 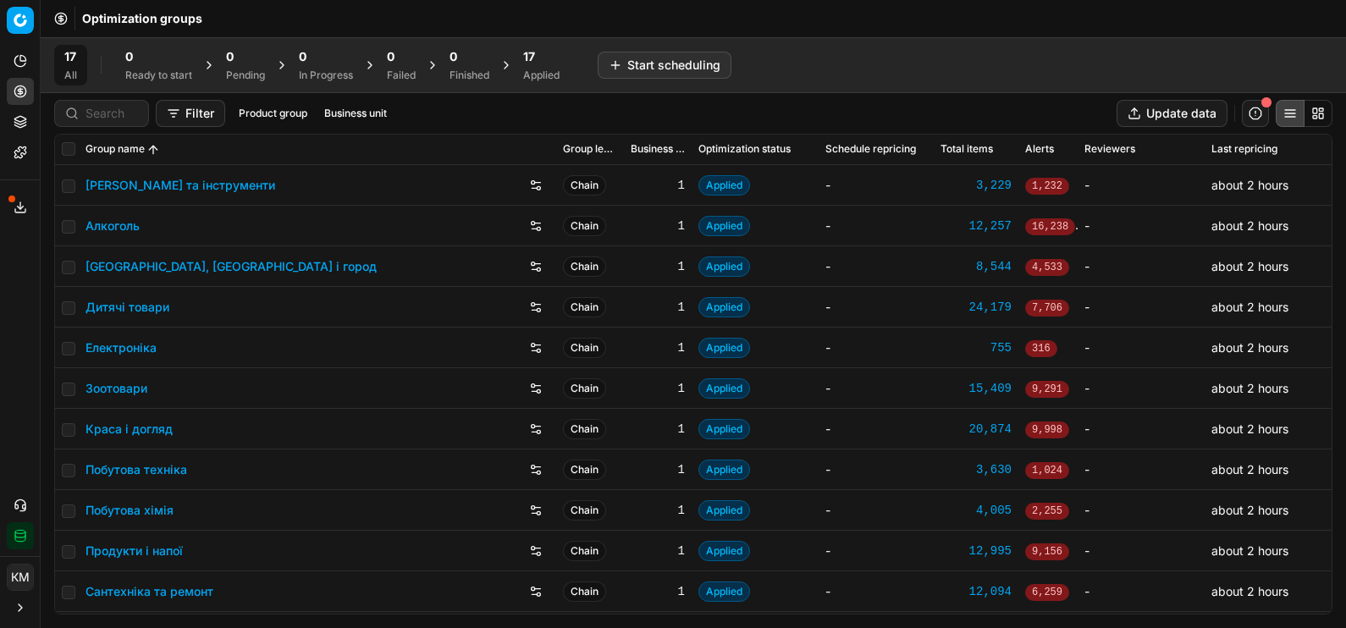 What do you see at coordinates (1047, 471) in the screenshot?
I see `span: 1,024` at bounding box center [1047, 471].